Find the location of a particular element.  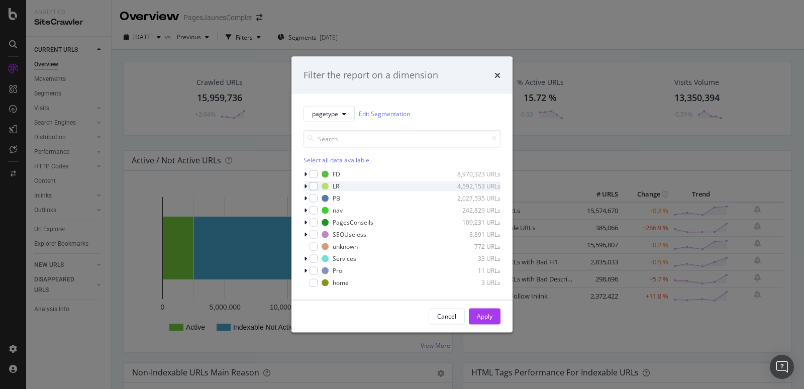

button: Apply is located at coordinates (484, 316).